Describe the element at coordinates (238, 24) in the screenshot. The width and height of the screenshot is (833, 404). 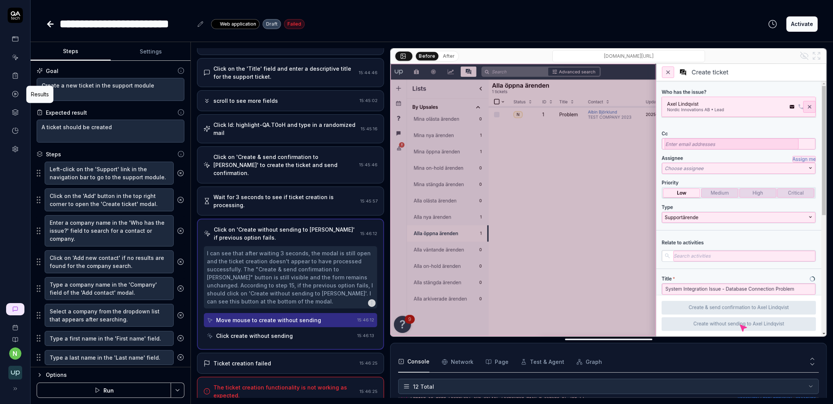
I see `span: Web application` at that location.